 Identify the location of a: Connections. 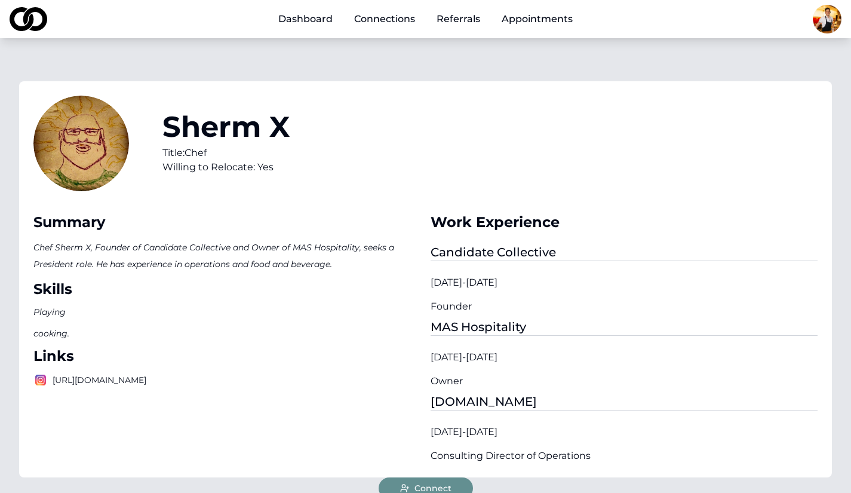
(385, 19).